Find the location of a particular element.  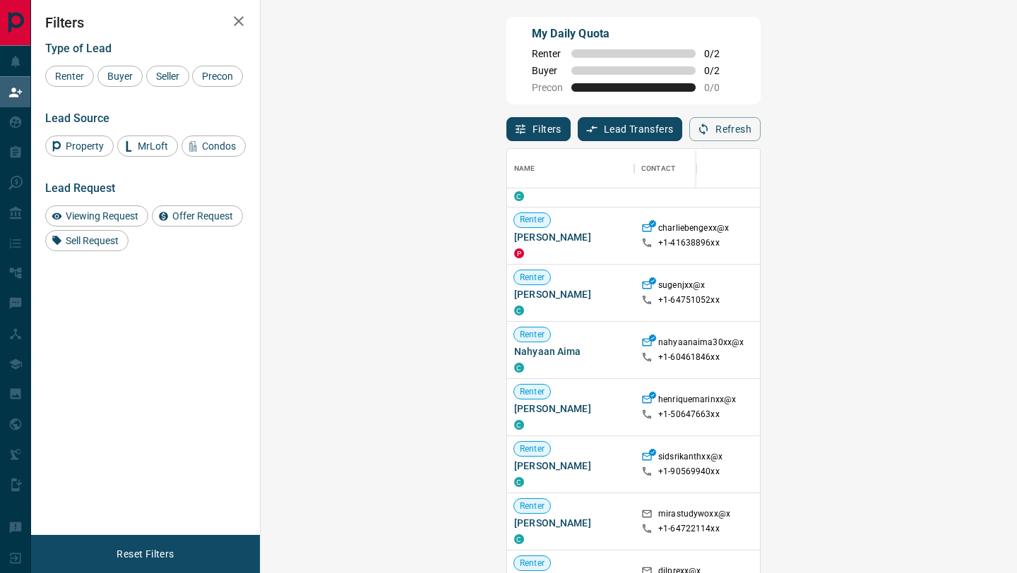

p: sugenjxx@x is located at coordinates (682, 287).